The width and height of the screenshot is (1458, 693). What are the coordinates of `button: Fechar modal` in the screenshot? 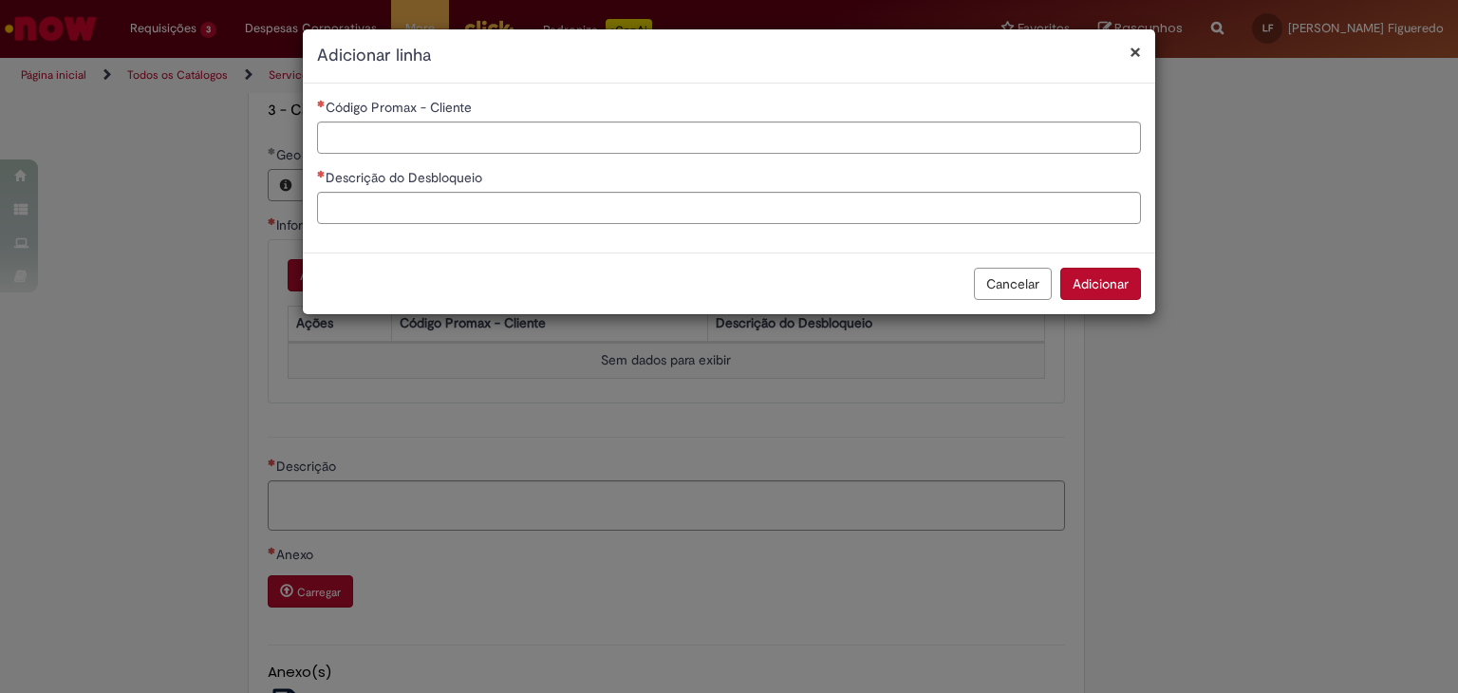 It's located at (1135, 51).